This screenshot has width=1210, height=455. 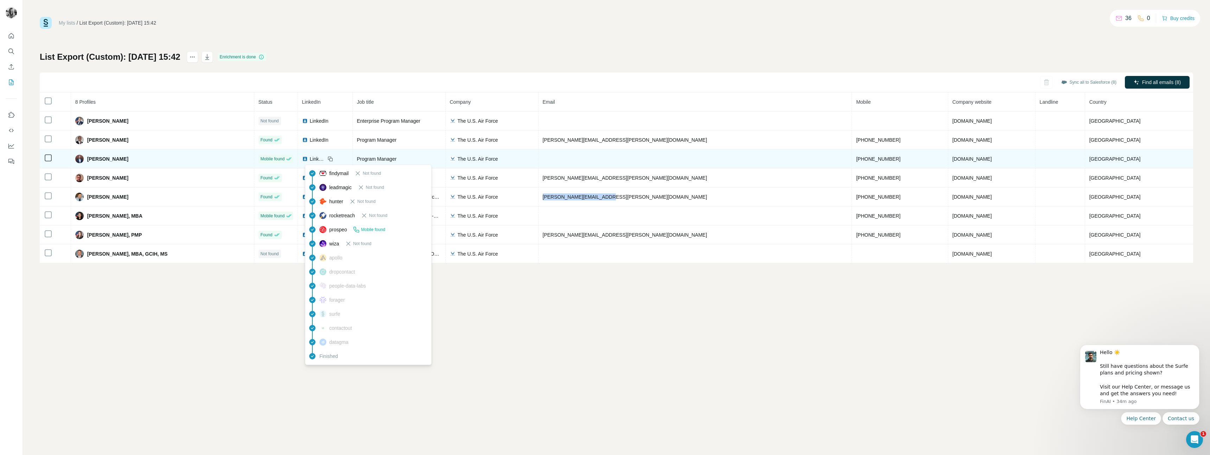 I want to click on a: My lists, so click(x=67, y=23).